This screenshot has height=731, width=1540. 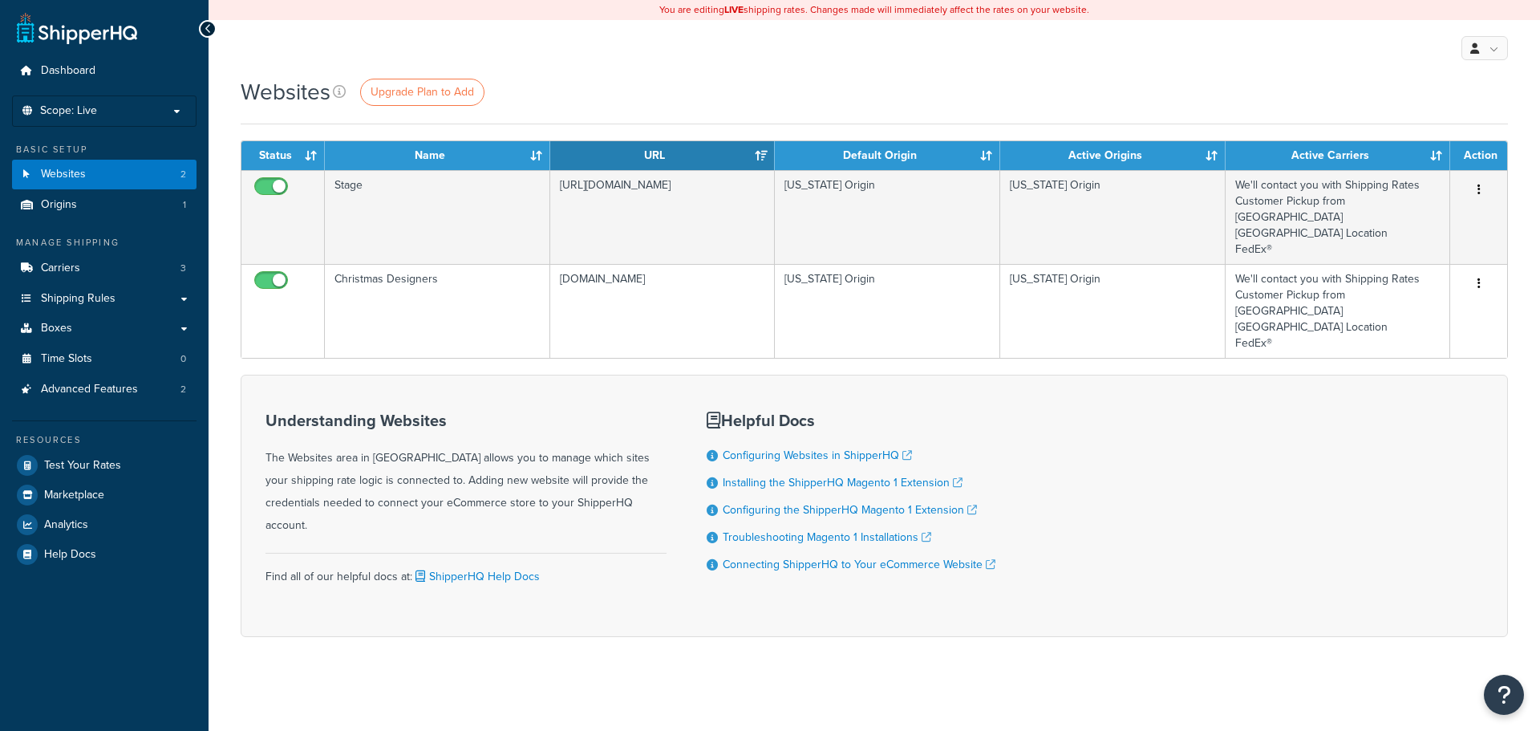 I want to click on span: Shipping Rules, so click(x=78, y=298).